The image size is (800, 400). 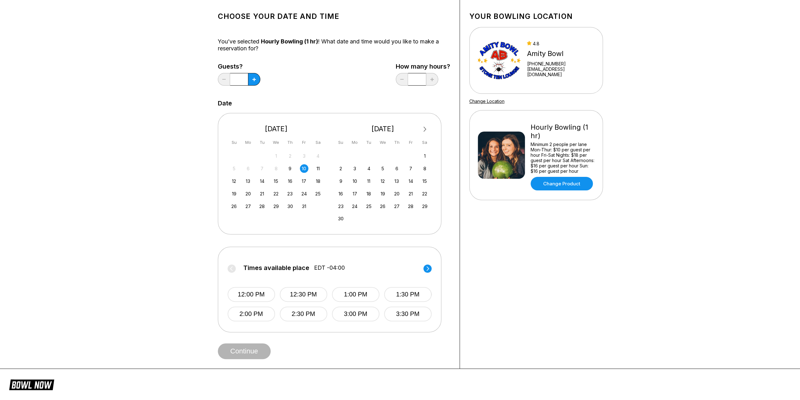 I want to click on div: Choose Sunday, November 9th, 2025, so click(x=341, y=181).